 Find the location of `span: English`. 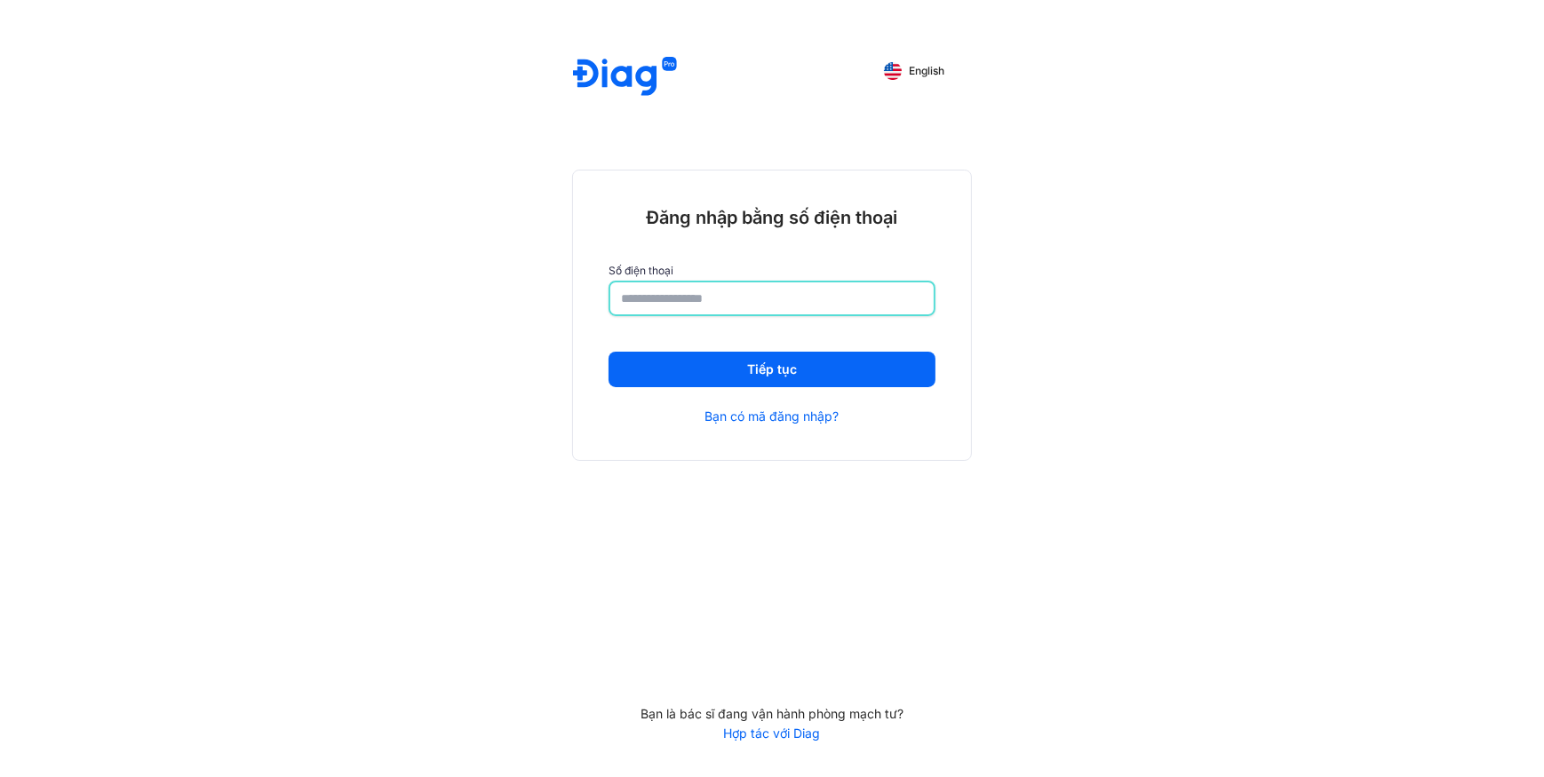

span: English is located at coordinates (926, 71).